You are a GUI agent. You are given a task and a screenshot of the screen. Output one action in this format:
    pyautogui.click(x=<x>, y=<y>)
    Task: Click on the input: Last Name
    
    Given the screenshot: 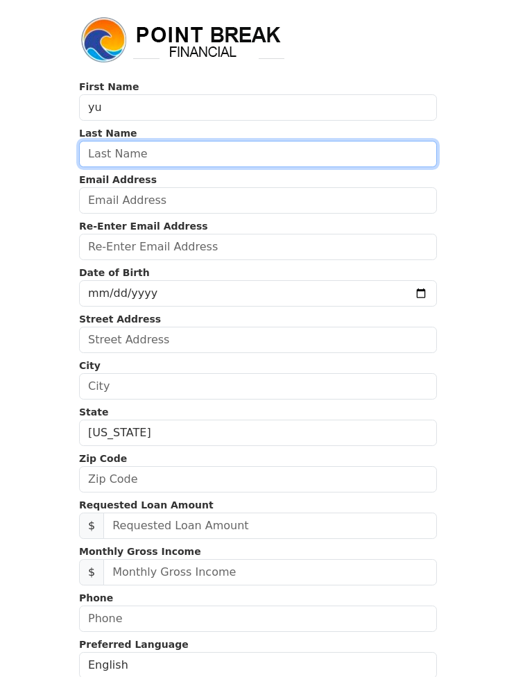 What is the action you would take?
    pyautogui.click(x=258, y=154)
    